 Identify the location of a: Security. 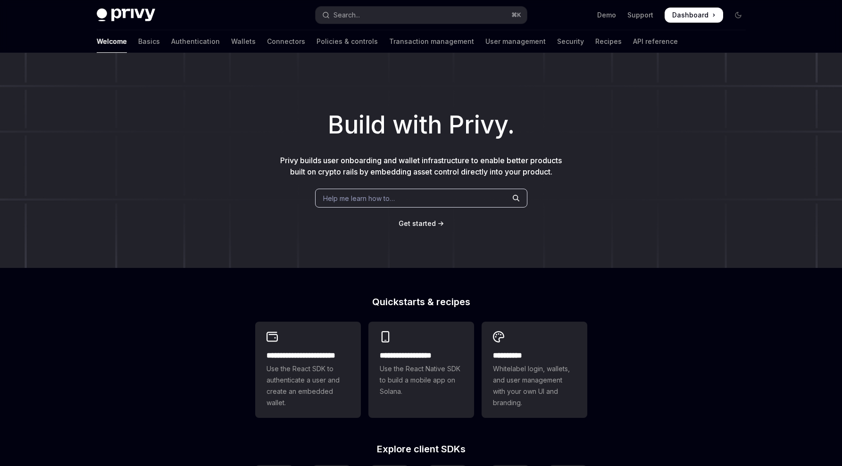
(570, 42).